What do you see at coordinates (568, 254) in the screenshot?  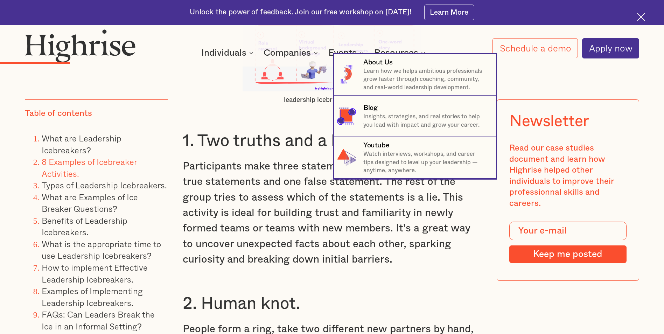 I see `input: Keep me posted` at bounding box center [568, 254].